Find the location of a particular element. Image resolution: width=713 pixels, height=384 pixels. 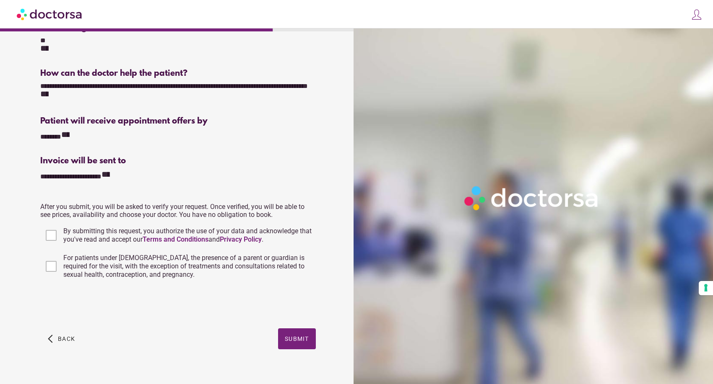

span: By submitting this request, you authorize the use of your data and acknowledge that you've read a... is located at coordinates (187, 235).